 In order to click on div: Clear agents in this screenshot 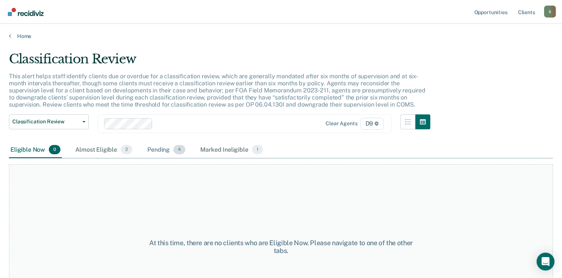, I will do `click(341, 124)`.